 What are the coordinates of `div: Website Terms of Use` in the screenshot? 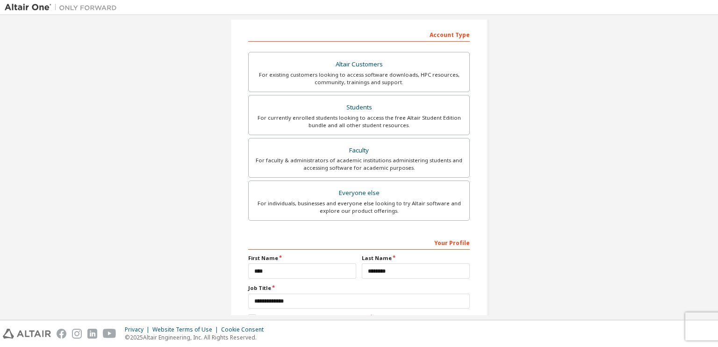 It's located at (186, 329).